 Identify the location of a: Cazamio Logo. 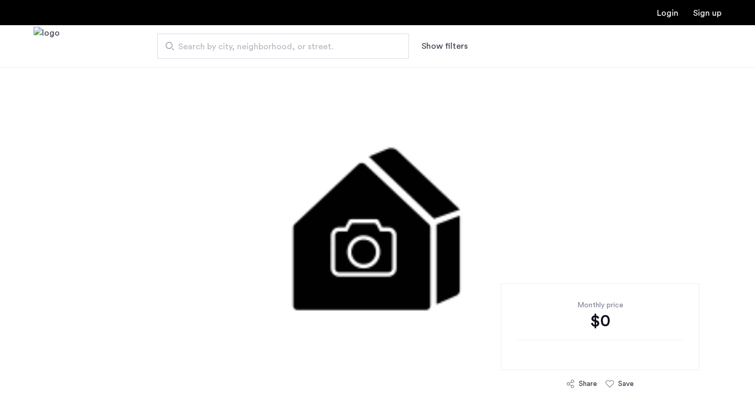
(47, 46).